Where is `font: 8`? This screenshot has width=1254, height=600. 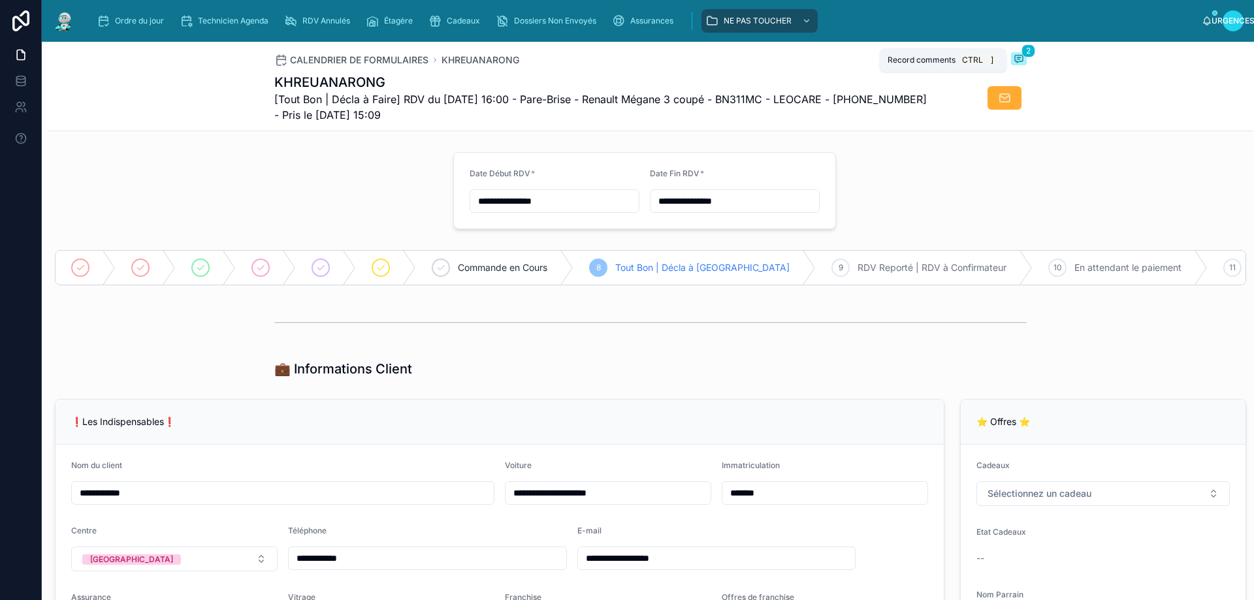
font: 8 is located at coordinates (598, 267).